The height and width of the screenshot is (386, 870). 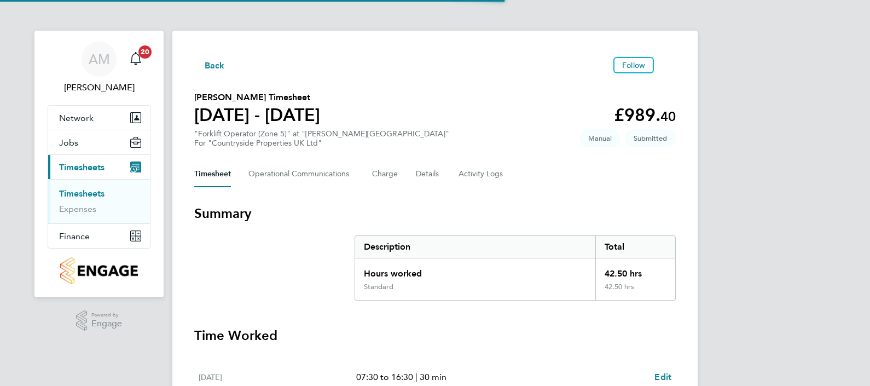 What do you see at coordinates (99, 88) in the screenshot?
I see `span: Andy Manley` at bounding box center [99, 88].